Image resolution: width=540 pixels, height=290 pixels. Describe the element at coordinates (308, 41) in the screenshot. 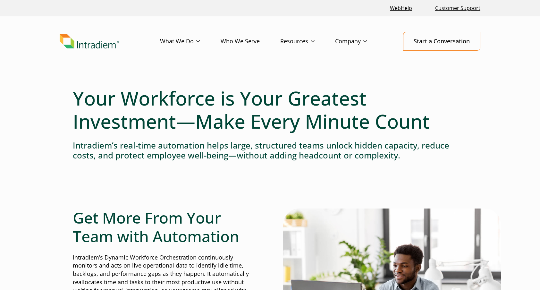

I see `a: Resources` at that location.